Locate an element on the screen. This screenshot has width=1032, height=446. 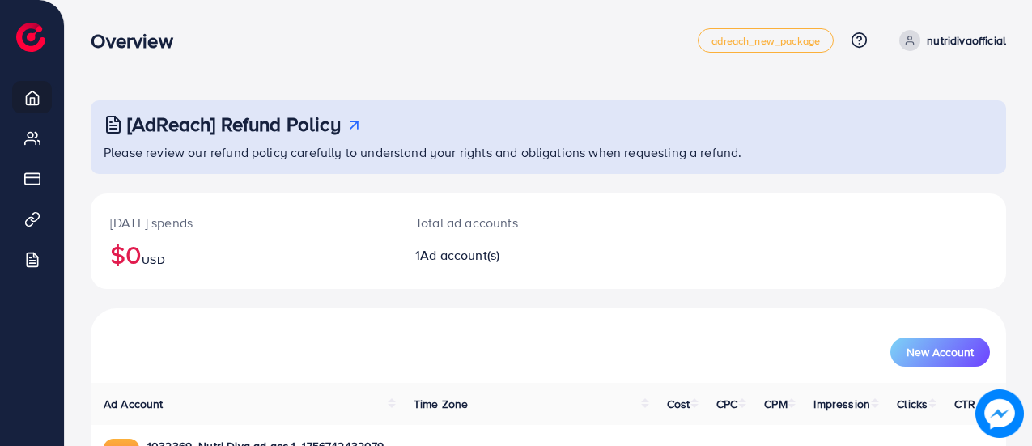
p: Total ad accounts is located at coordinates (510, 223).